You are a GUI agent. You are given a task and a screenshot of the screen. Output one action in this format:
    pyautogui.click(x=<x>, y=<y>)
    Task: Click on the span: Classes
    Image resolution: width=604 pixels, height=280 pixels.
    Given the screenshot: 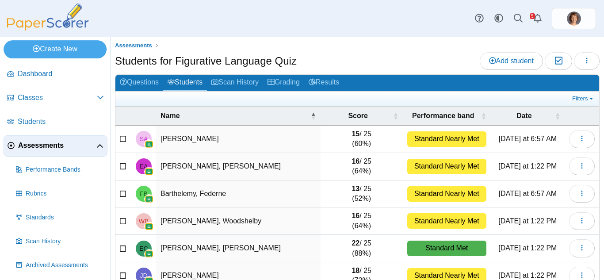 What is the action you would take?
    pyautogui.click(x=57, y=98)
    